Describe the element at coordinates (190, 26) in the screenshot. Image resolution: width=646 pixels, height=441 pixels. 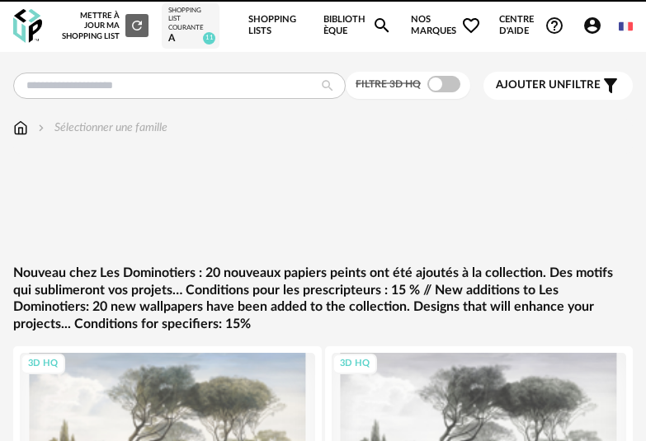
I see `a: Shopping List courante A 11` at that location.